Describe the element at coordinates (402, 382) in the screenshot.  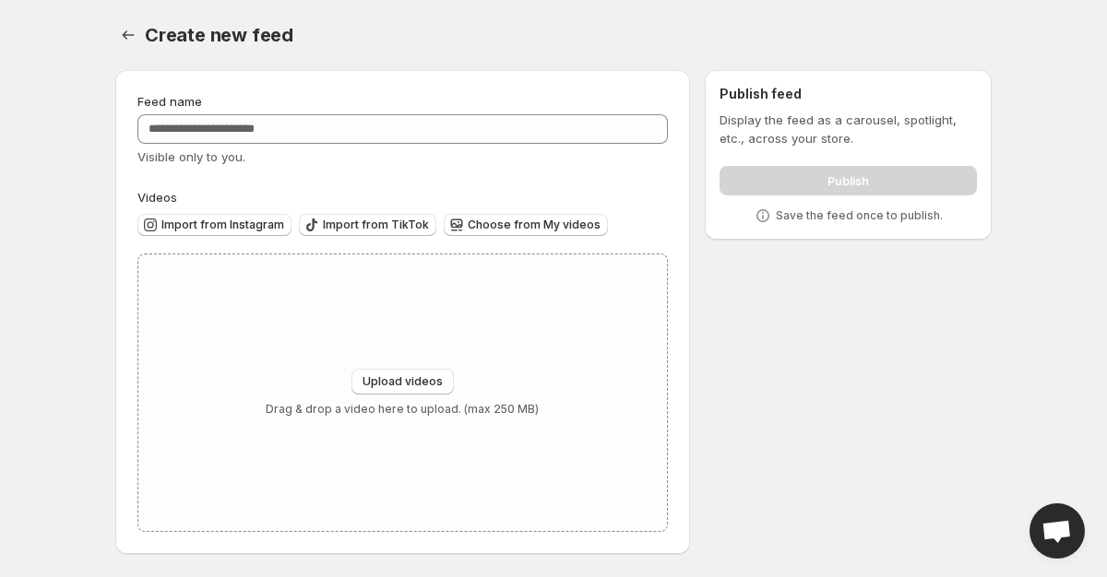
I see `button: Upload videos` at that location.